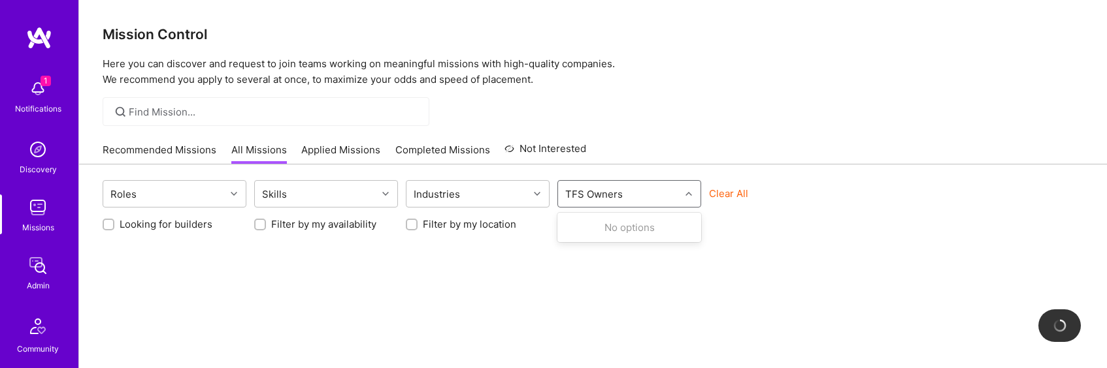 The height and width of the screenshot is (368, 1107). I want to click on button: Clear All, so click(728, 193).